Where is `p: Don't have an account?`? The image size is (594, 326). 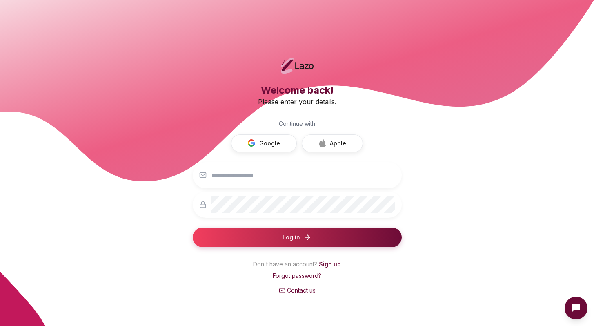 p: Don't have an account? is located at coordinates (297, 266).